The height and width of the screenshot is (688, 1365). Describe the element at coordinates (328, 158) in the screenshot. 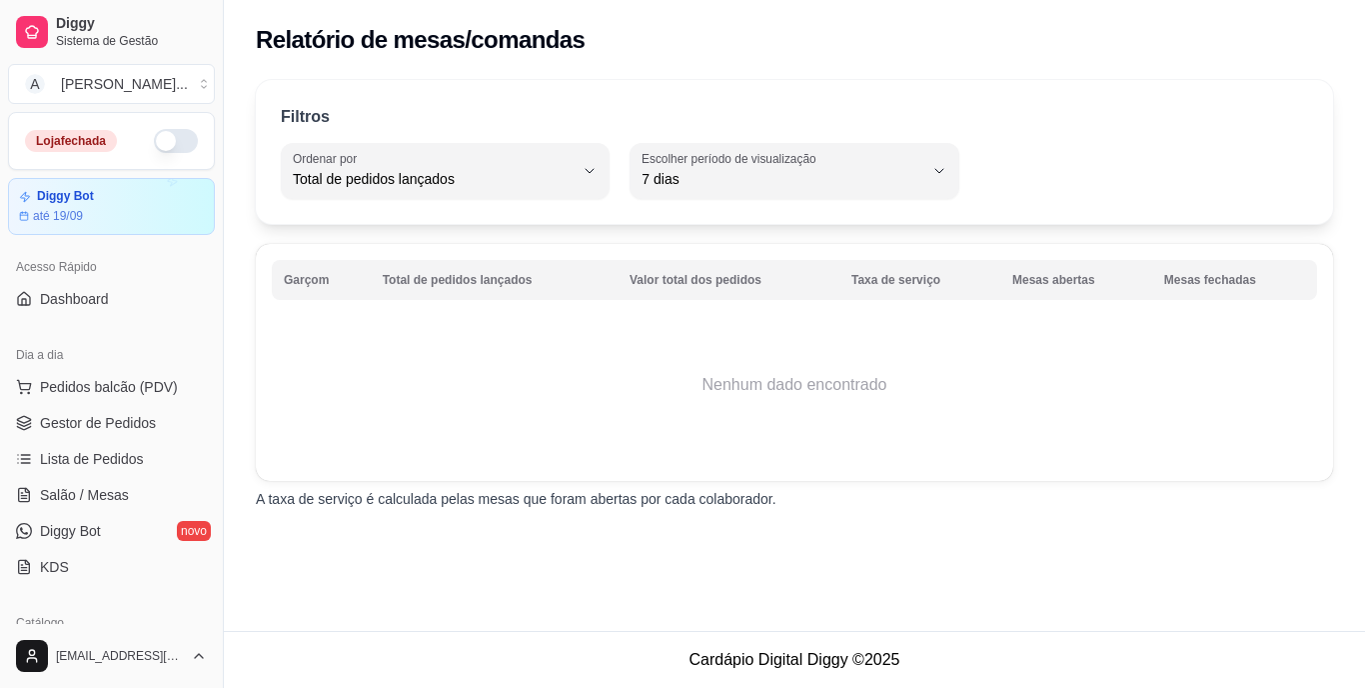

I see `label: Ordenar por` at that location.